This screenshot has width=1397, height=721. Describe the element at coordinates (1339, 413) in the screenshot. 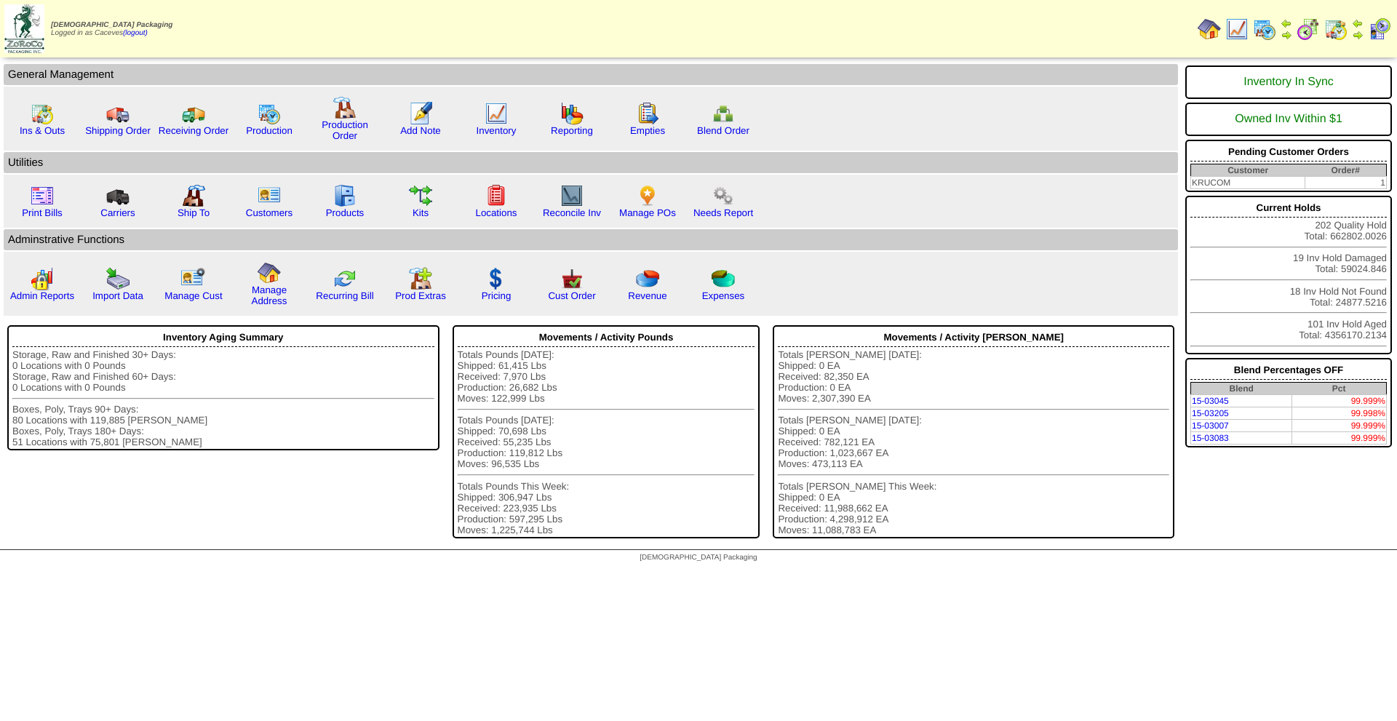

I see `td: 99.998%` at that location.